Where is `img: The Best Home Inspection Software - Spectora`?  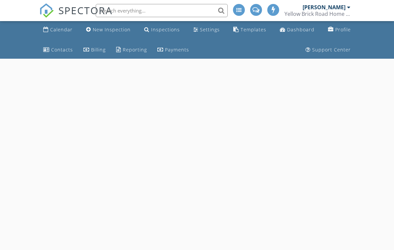 img: The Best Home Inspection Software - Spectora is located at coordinates (47, 11).